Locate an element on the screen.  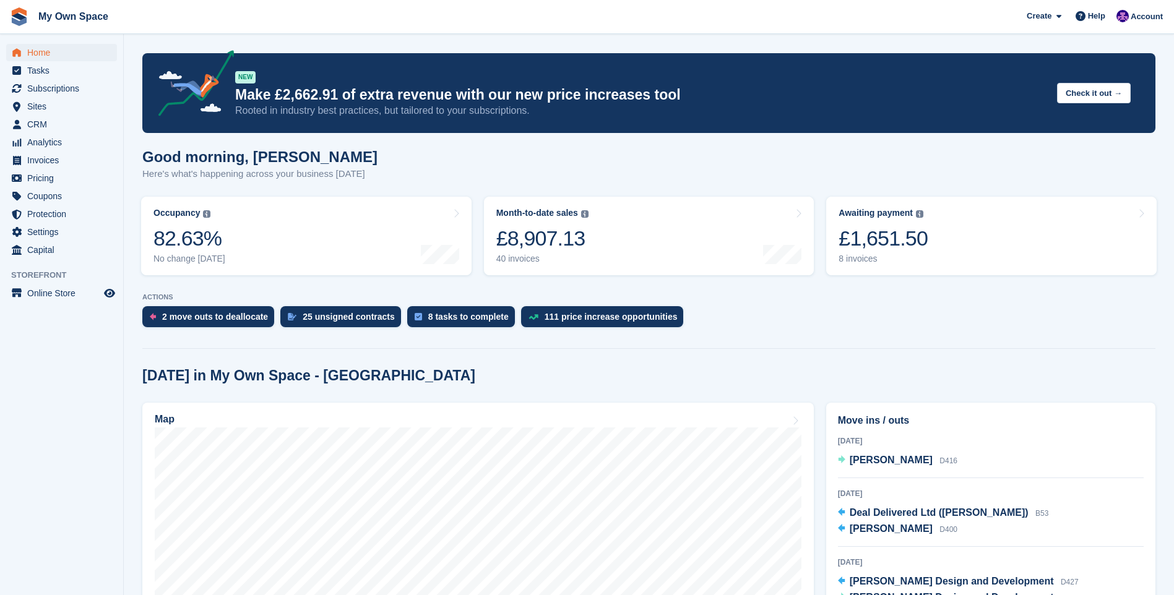
span: Capital is located at coordinates (64, 250).